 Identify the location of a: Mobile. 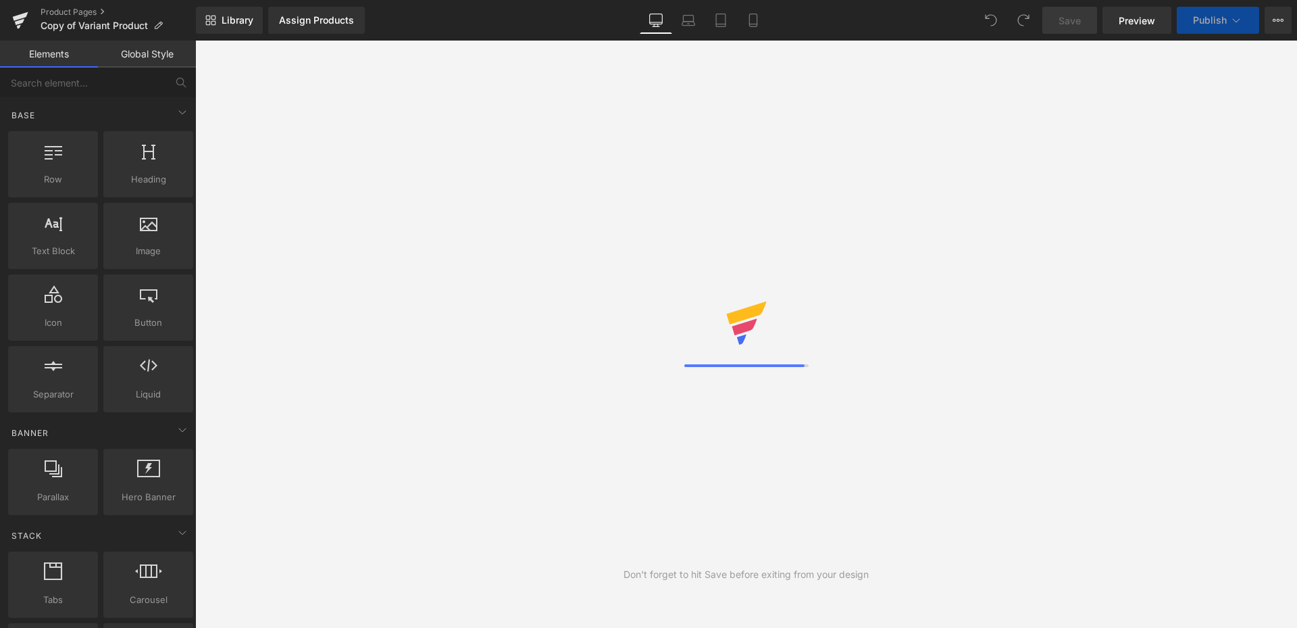
(753, 20).